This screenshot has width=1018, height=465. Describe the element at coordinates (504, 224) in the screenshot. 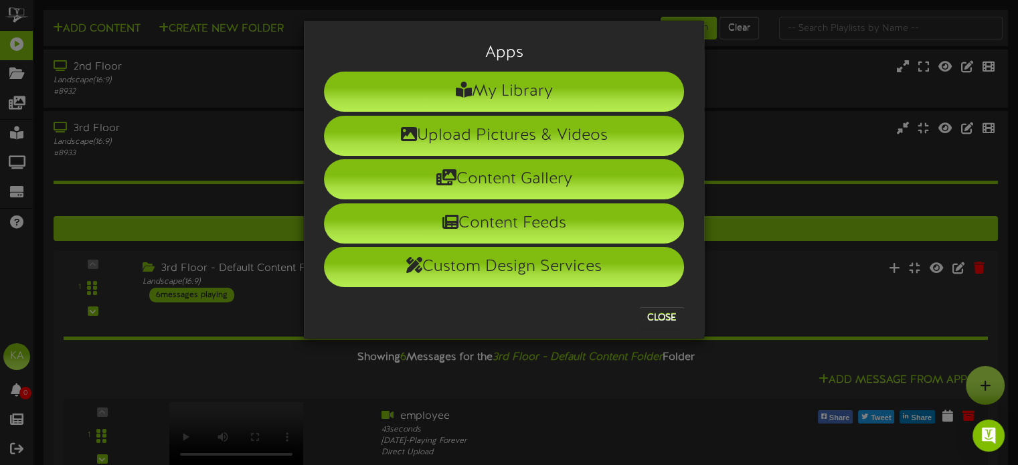

I see `li: Content Feeds` at that location.